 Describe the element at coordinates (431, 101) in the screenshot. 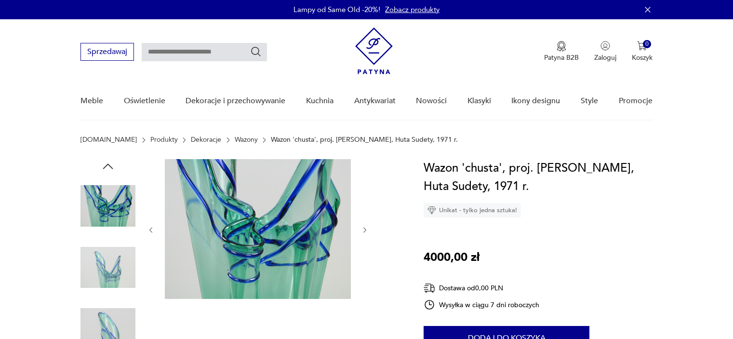

I see `a: Nowości` at that location.